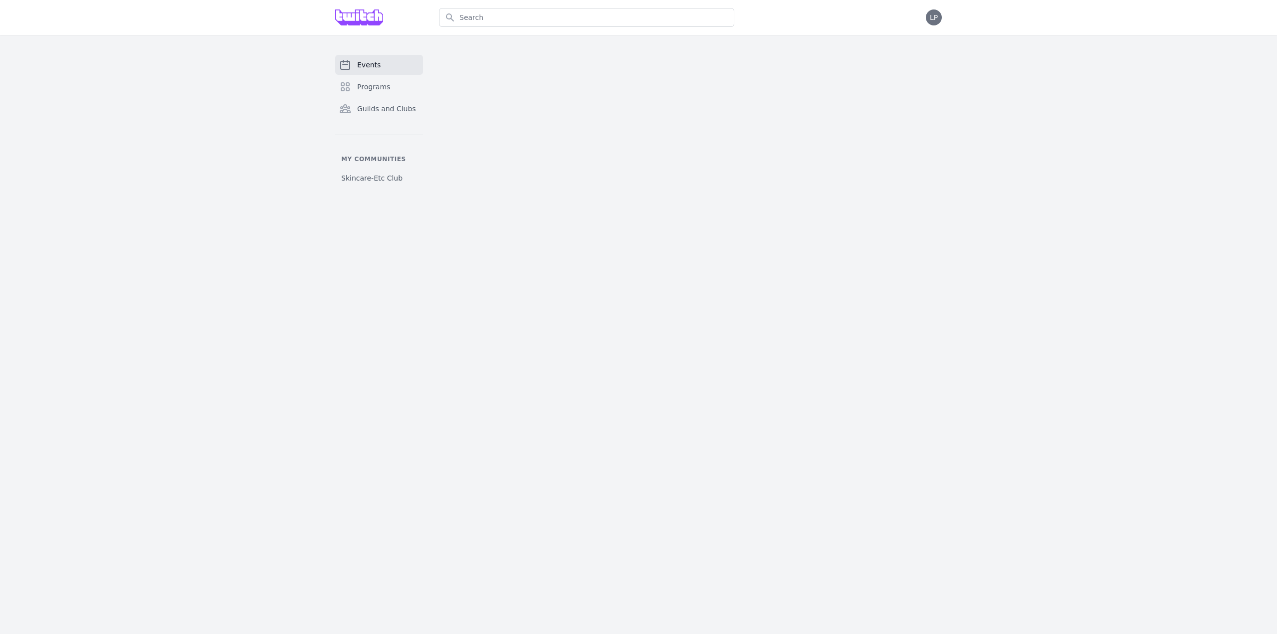 The width and height of the screenshot is (1277, 634). Describe the element at coordinates (379, 121) in the screenshot. I see `nav: Sidebar` at that location.